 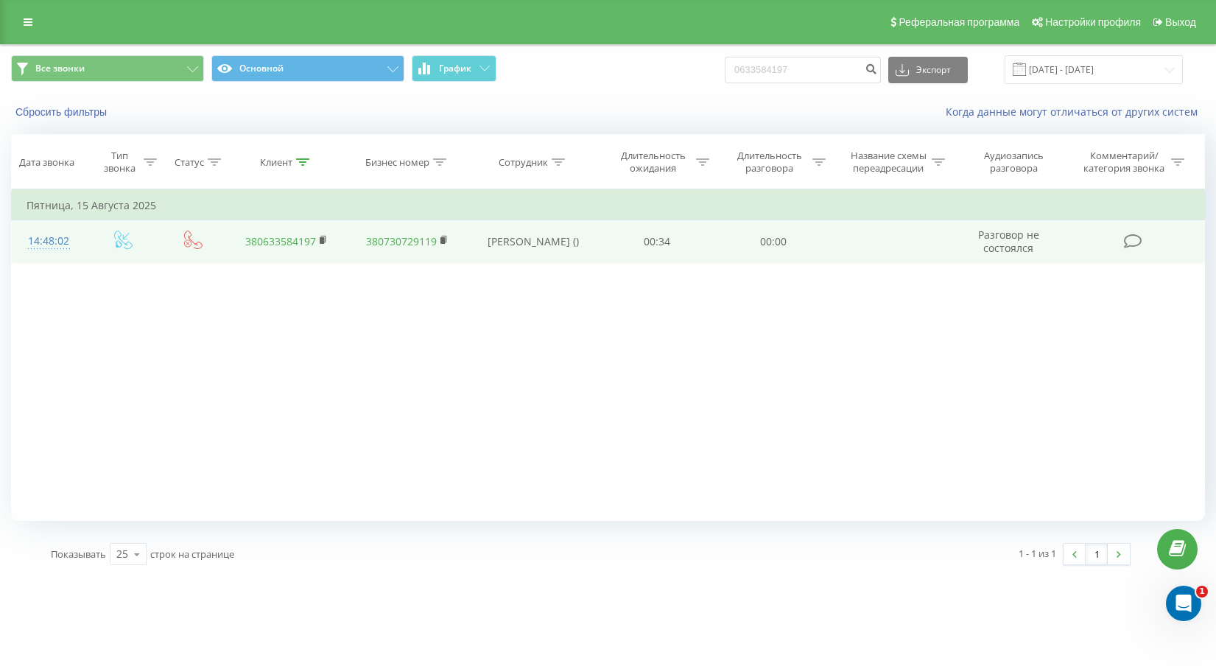 What do you see at coordinates (1124, 162) in the screenshot?
I see `div: Комментарий/категория звонка` at bounding box center [1124, 162].